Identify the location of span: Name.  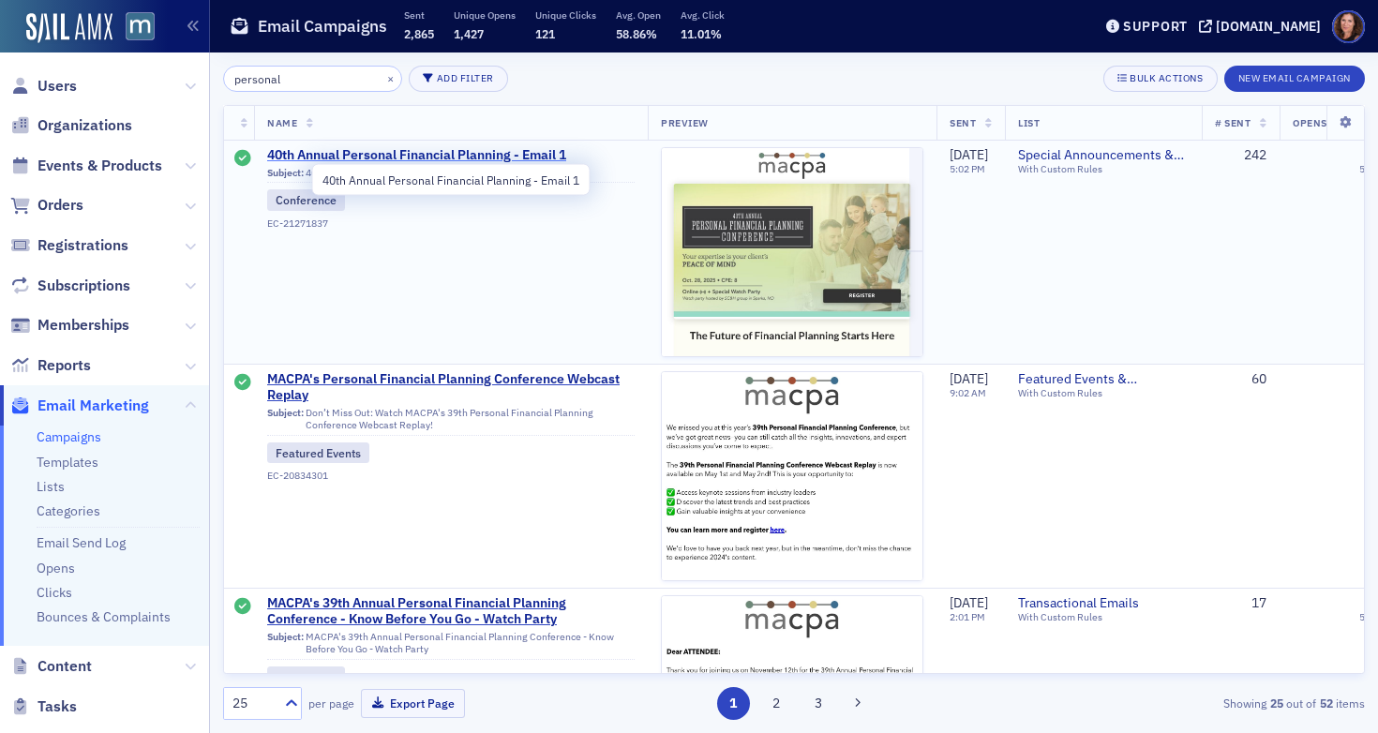
(282, 123).